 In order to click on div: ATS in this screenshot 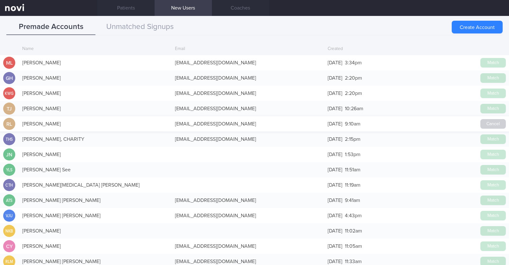, I will do `click(9, 200)`.